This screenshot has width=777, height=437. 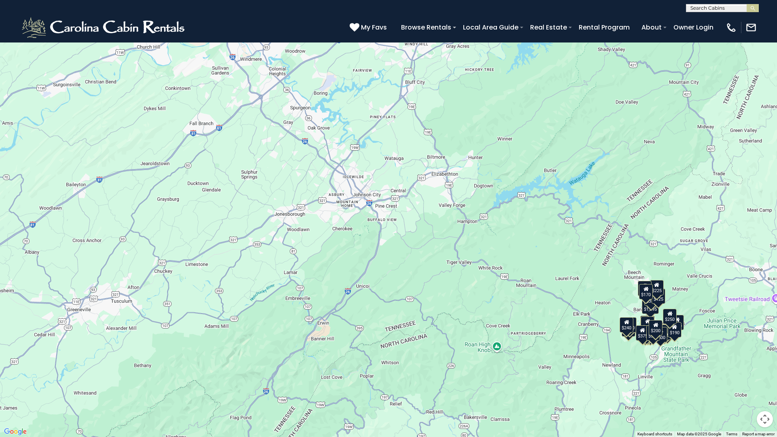 I want to click on img: mail-regular-white.png, so click(x=751, y=28).